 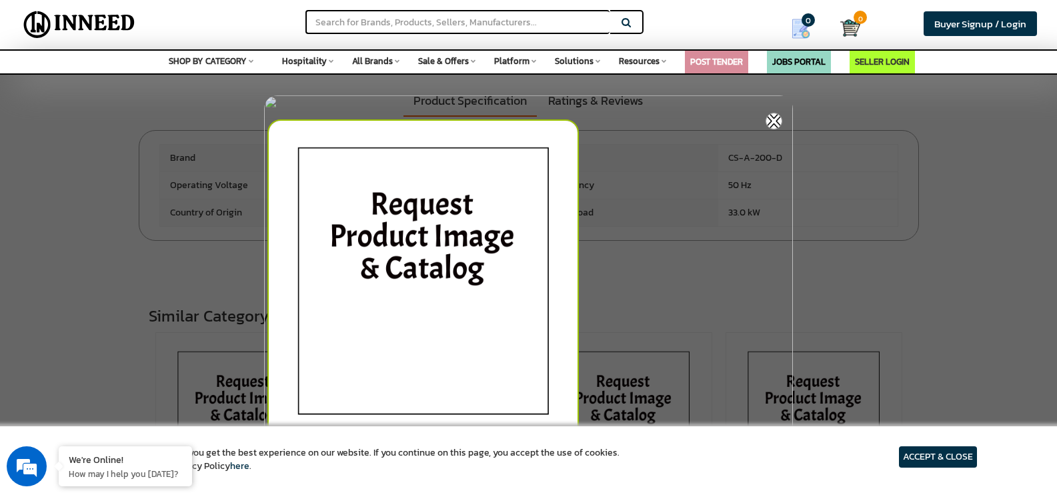 What do you see at coordinates (574, 61) in the screenshot?
I see `span: Solutions` at bounding box center [574, 61].